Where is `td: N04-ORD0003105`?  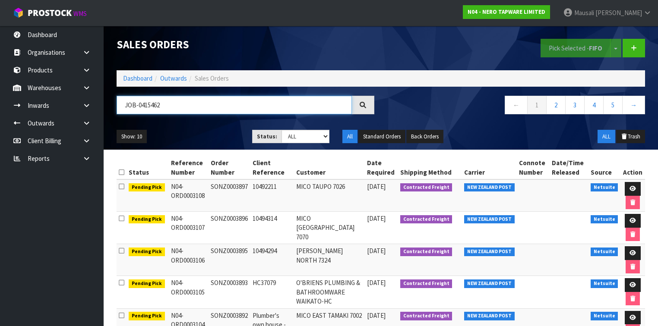
td: N04-ORD0003105 is located at coordinates (189, 292).